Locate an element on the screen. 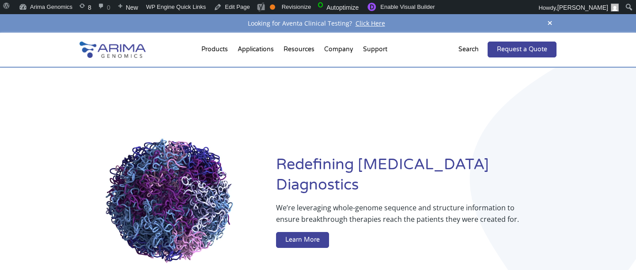 The image size is (636, 270). div: OK is located at coordinates (272, 7).